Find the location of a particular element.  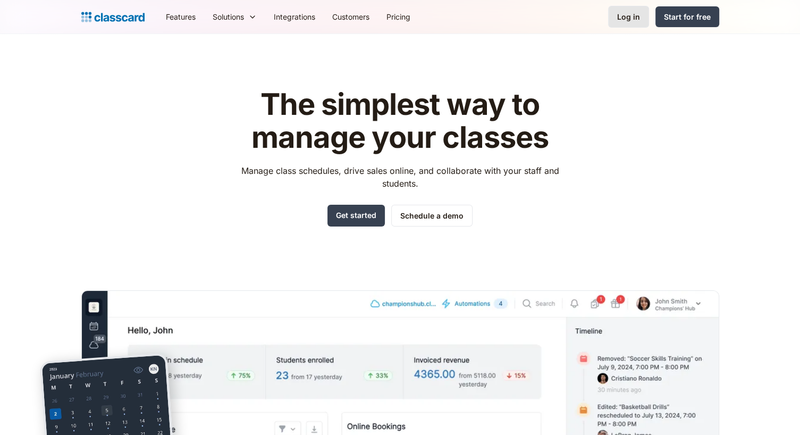

a: Features is located at coordinates (181, 16).